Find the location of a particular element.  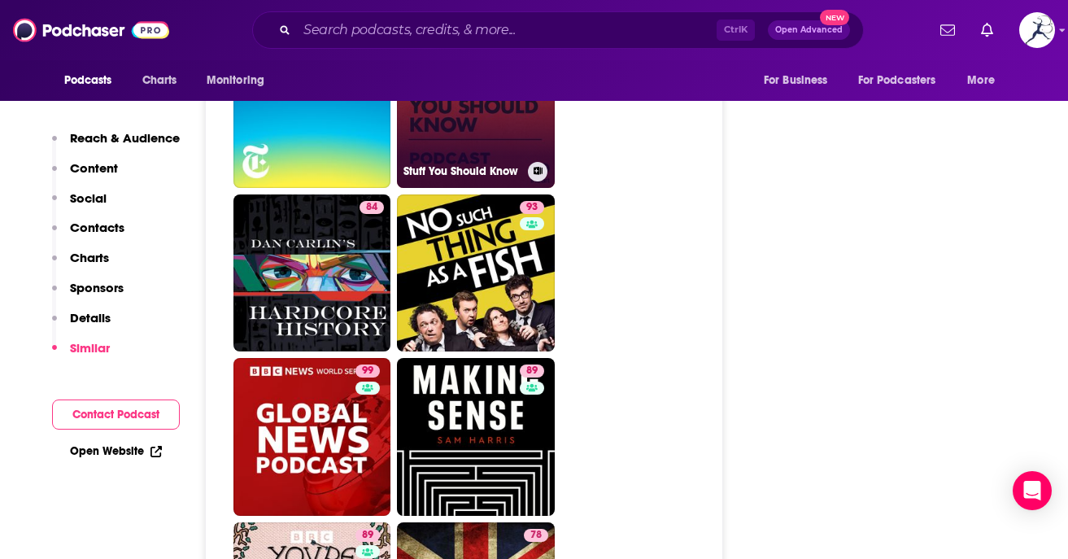

p: Details is located at coordinates (90, 317).